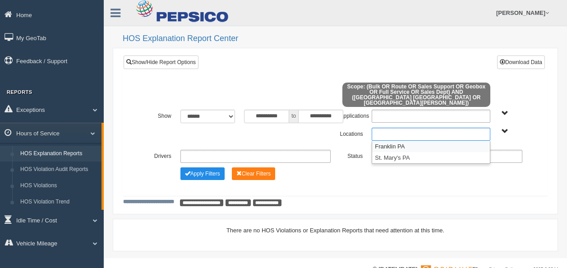 The image size is (567, 268). What do you see at coordinates (59, 154) in the screenshot?
I see `a: HOS Explanation Reports` at bounding box center [59, 154].